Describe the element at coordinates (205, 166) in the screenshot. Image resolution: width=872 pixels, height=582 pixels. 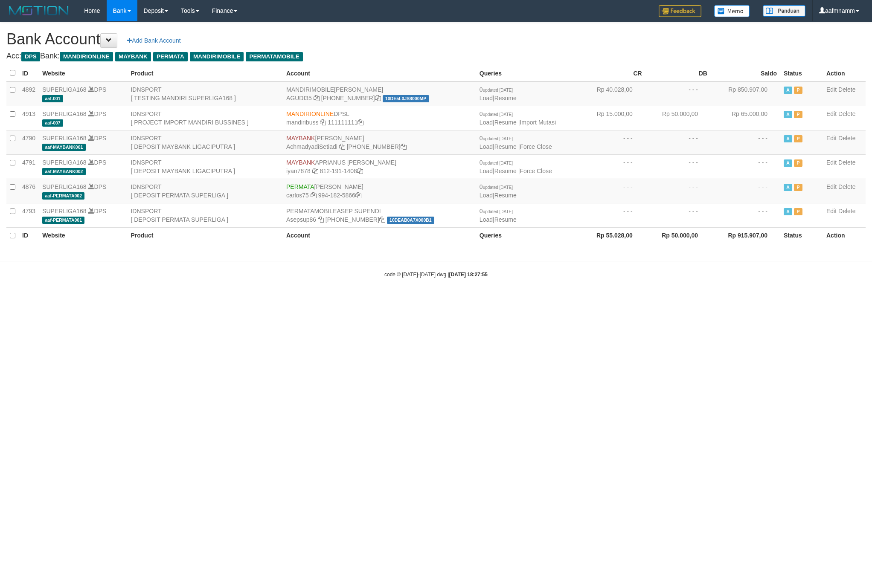
I see `td: IDNSPORT [ DEPOSIT MAYBANK LIGACIPUTRA ]` at that location.